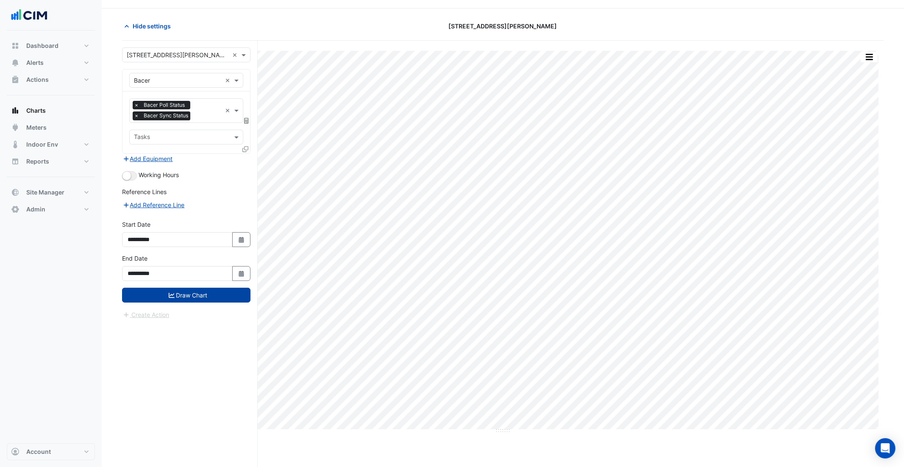 The height and width of the screenshot is (467, 904). Describe the element at coordinates (152, 26) in the screenshot. I see `span: Hide settings` at that location.